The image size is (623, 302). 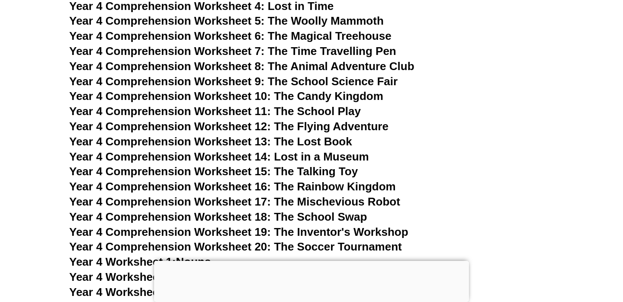 I want to click on span: Year 4 Worksheet 1:, so click(x=122, y=262).